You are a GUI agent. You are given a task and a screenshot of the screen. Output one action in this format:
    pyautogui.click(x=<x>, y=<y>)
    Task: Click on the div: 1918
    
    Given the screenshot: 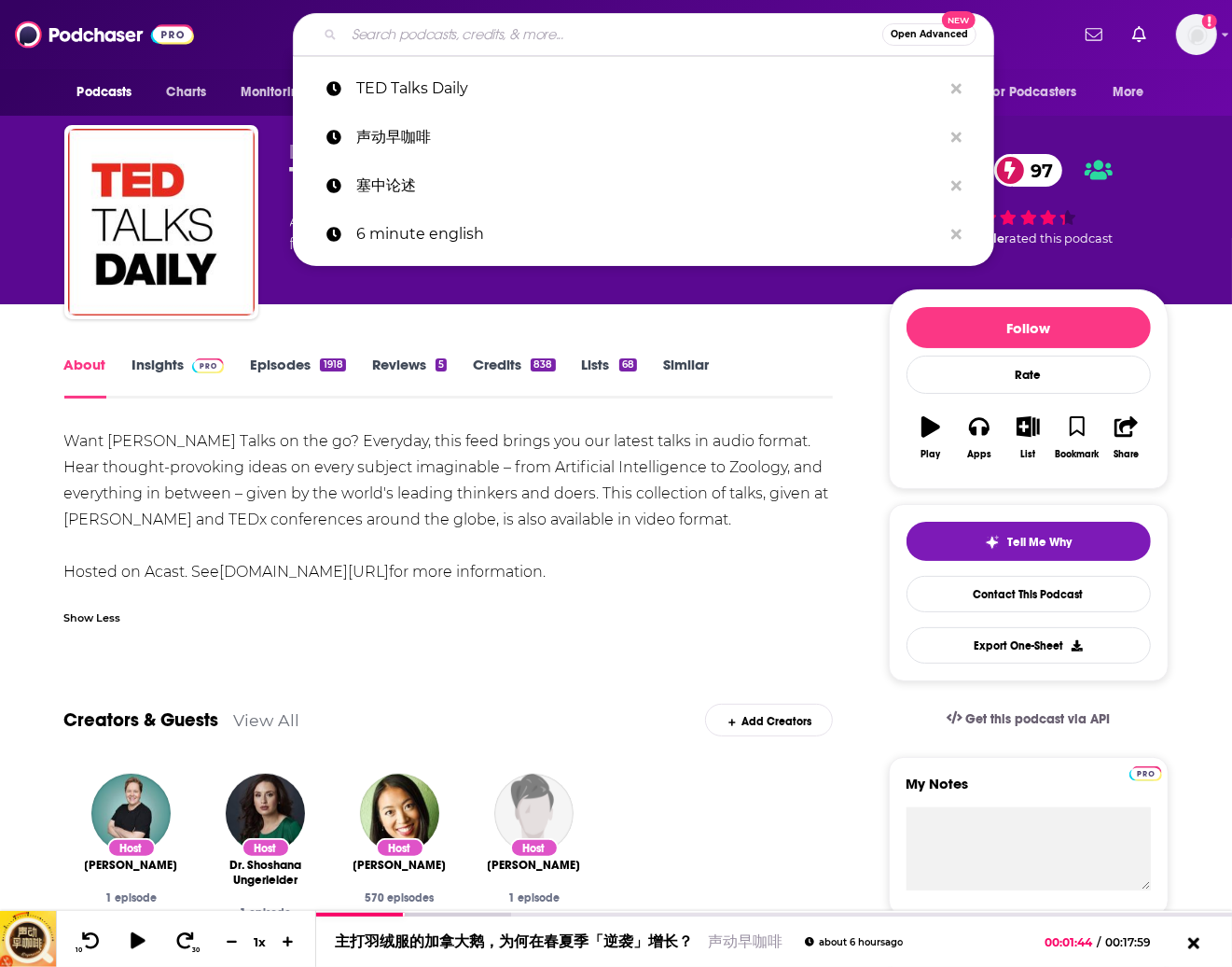 What is the action you would take?
    pyautogui.click(x=333, y=365)
    